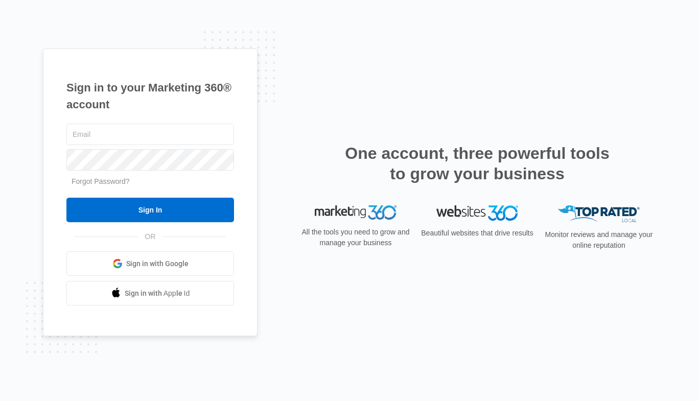  Describe the element at coordinates (150, 96) in the screenshot. I see `h1: Sign in to your Marketing 360® account` at that location.